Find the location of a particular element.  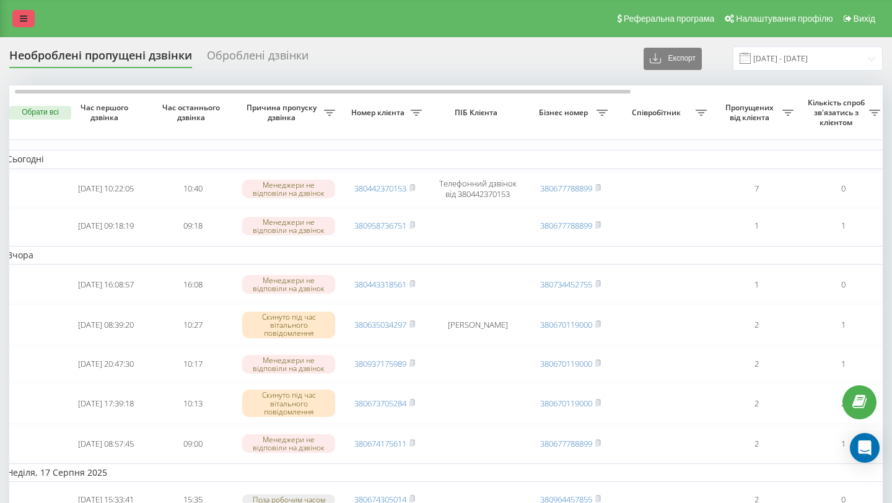

span: Вихід is located at coordinates (865, 19).